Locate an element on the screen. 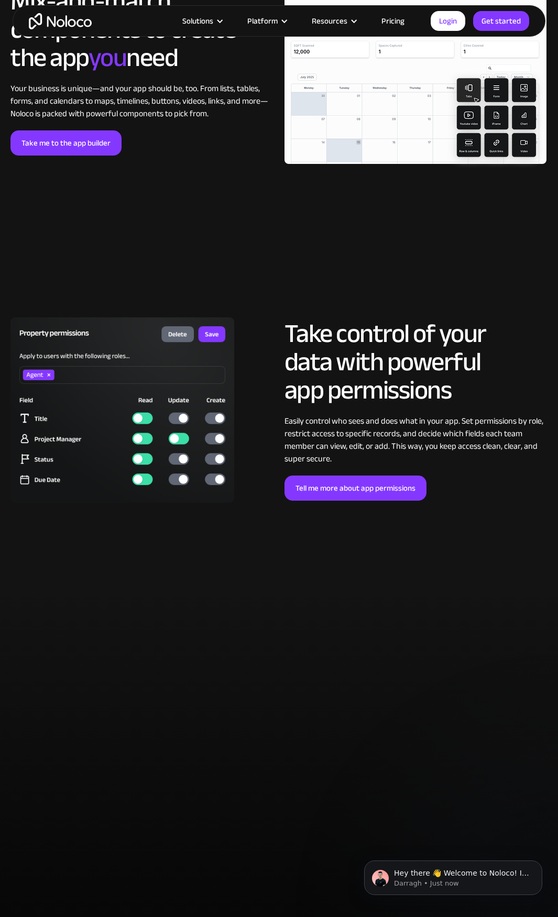 This screenshot has width=558, height=917. p: Message from Darragh, sent Just now is located at coordinates (113, 45).